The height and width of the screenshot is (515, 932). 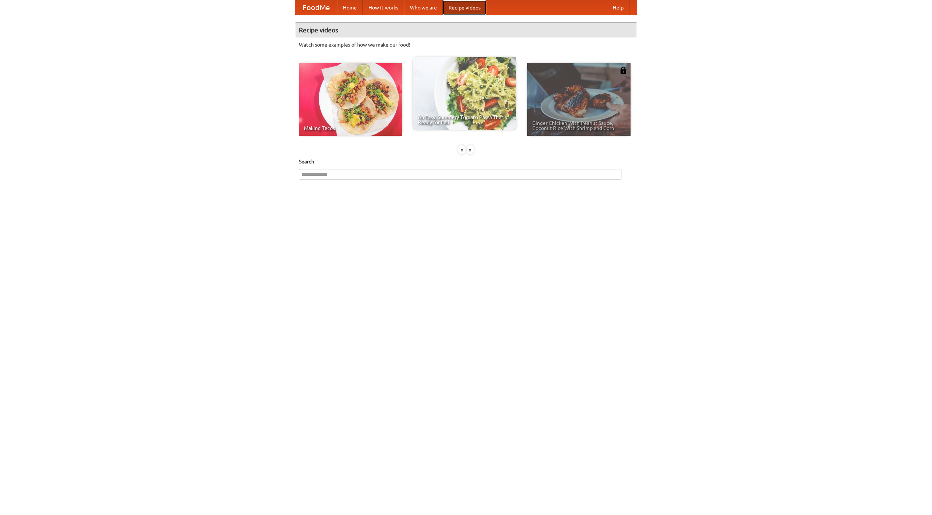 What do you see at coordinates (466, 30) in the screenshot?
I see `h4: Recipe videos` at bounding box center [466, 30].